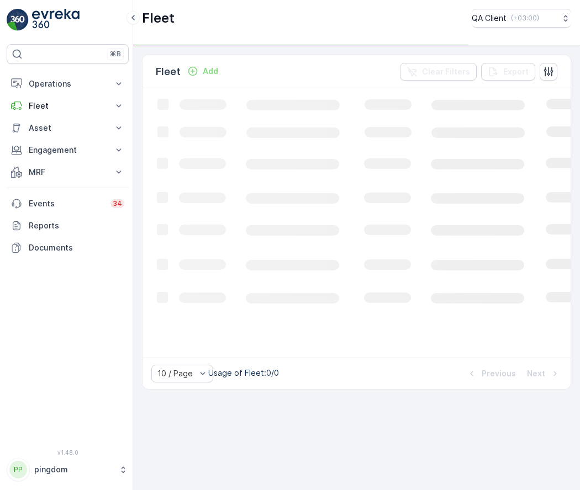  I want to click on button: QA Client(+03:00), so click(521, 18).